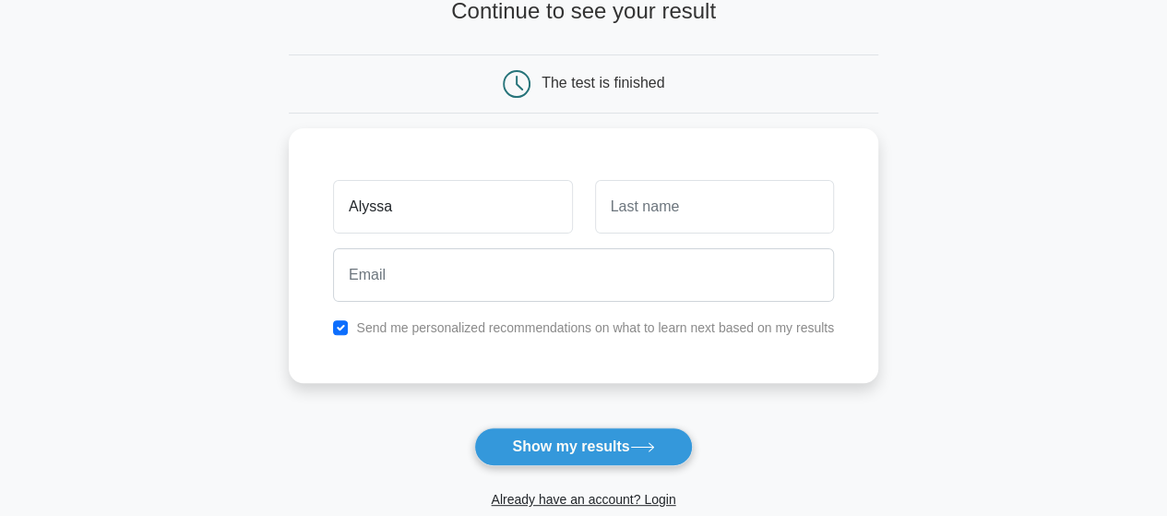 This screenshot has width=1167, height=516. Describe the element at coordinates (583, 499) in the screenshot. I see `a: Already have an account? Login` at that location.